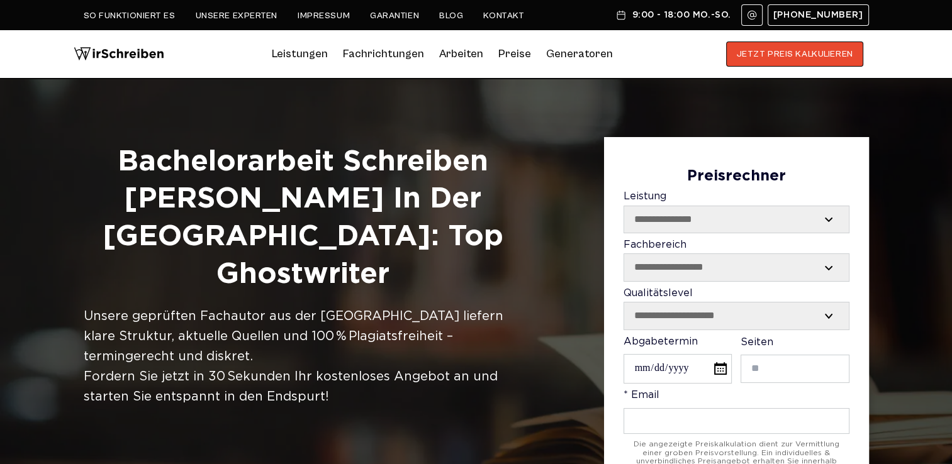  Describe the element at coordinates (461, 54) in the screenshot. I see `a: Arbeiten` at that location.